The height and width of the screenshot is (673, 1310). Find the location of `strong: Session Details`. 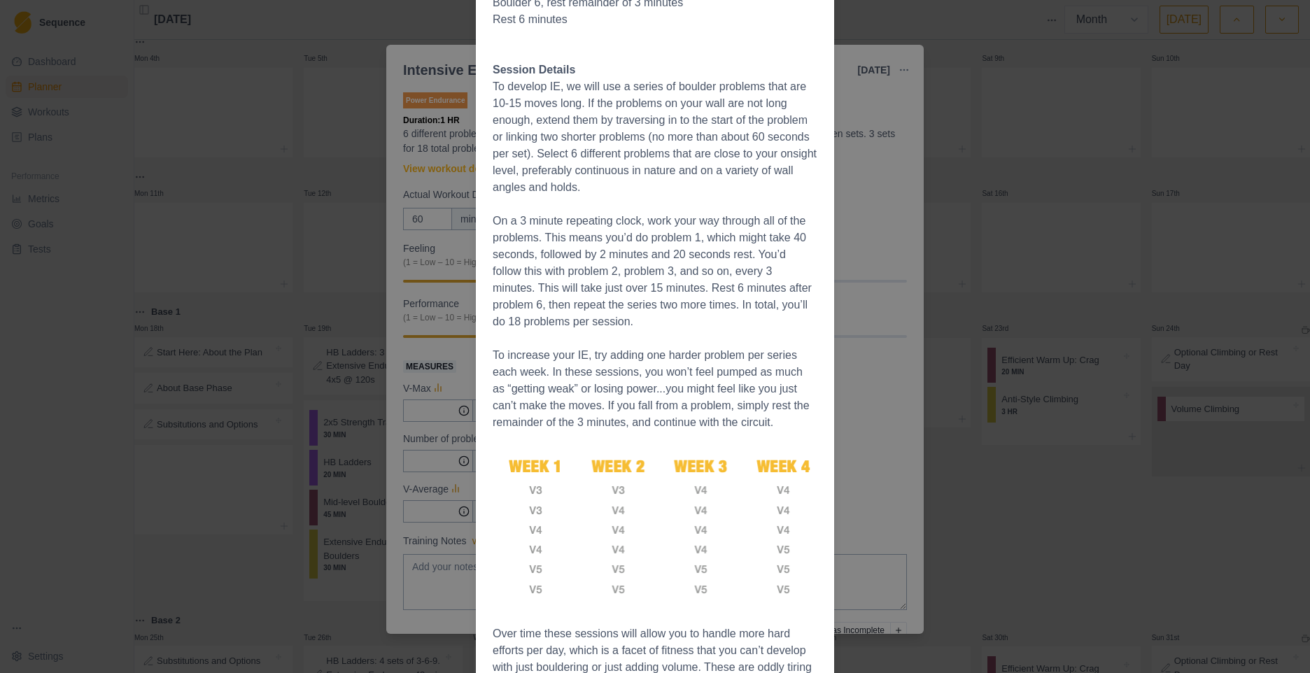

strong: Session Details is located at coordinates (534, 69).